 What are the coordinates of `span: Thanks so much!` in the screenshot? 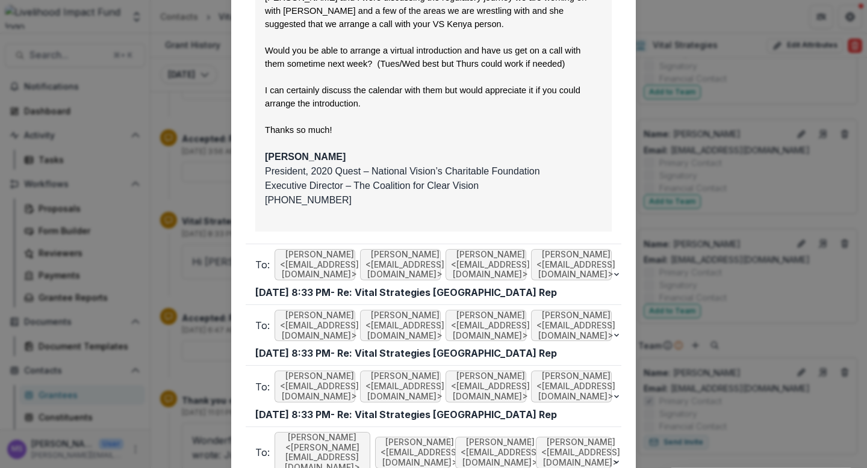 It's located at (299, 130).